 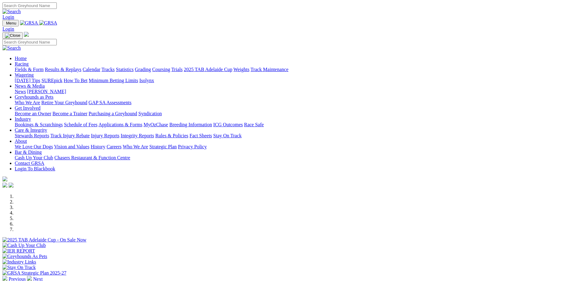 What do you see at coordinates (64, 102) in the screenshot?
I see `a: Retire Your Greyhound` at bounding box center [64, 102].